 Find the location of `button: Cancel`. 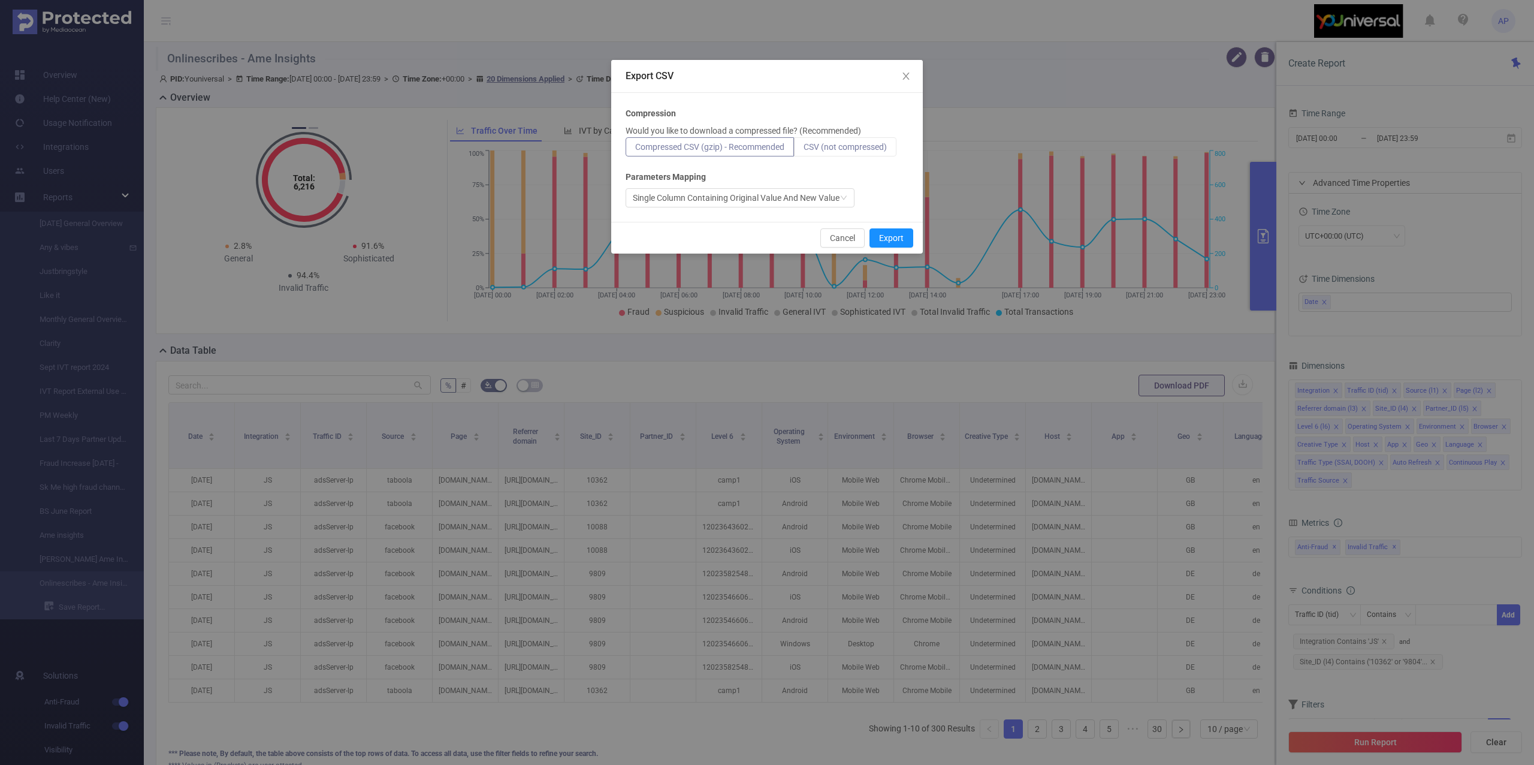

button: Cancel is located at coordinates (842, 238).